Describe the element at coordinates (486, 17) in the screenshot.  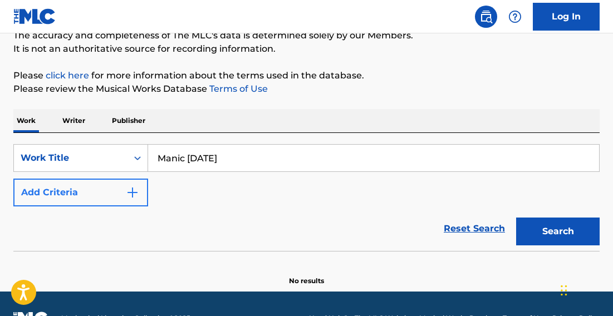
I see `img: search` at that location.